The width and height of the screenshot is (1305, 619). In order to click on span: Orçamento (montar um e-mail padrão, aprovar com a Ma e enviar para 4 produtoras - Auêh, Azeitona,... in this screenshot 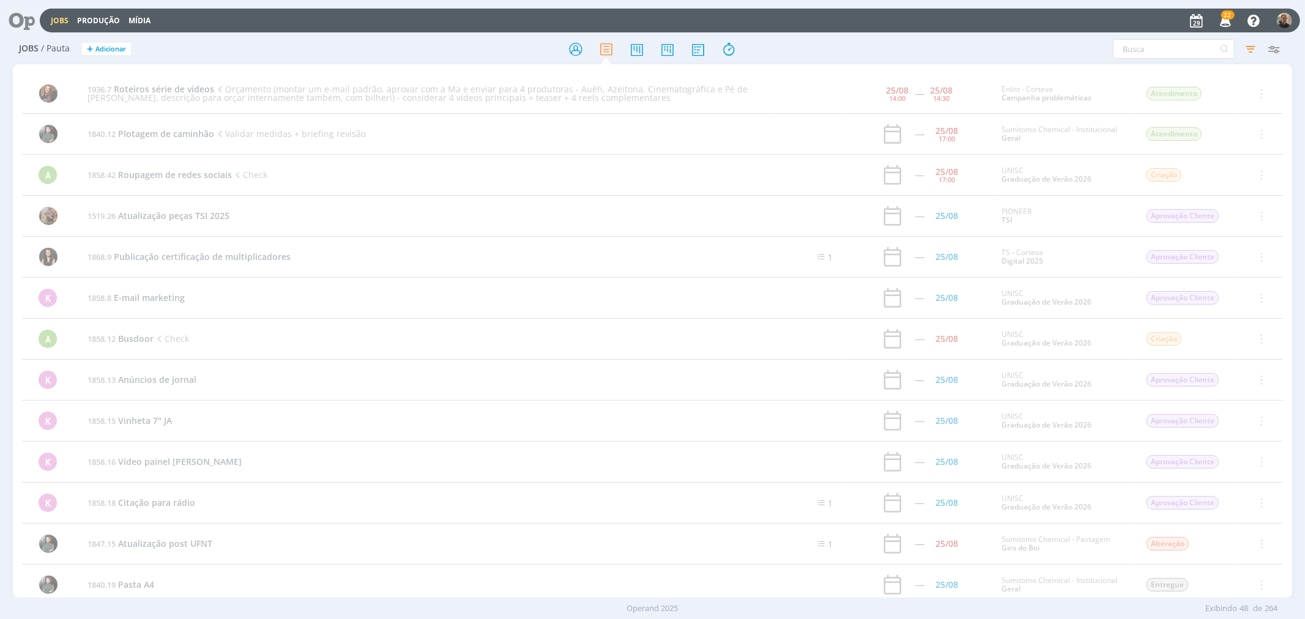, I will do `click(417, 93)`.